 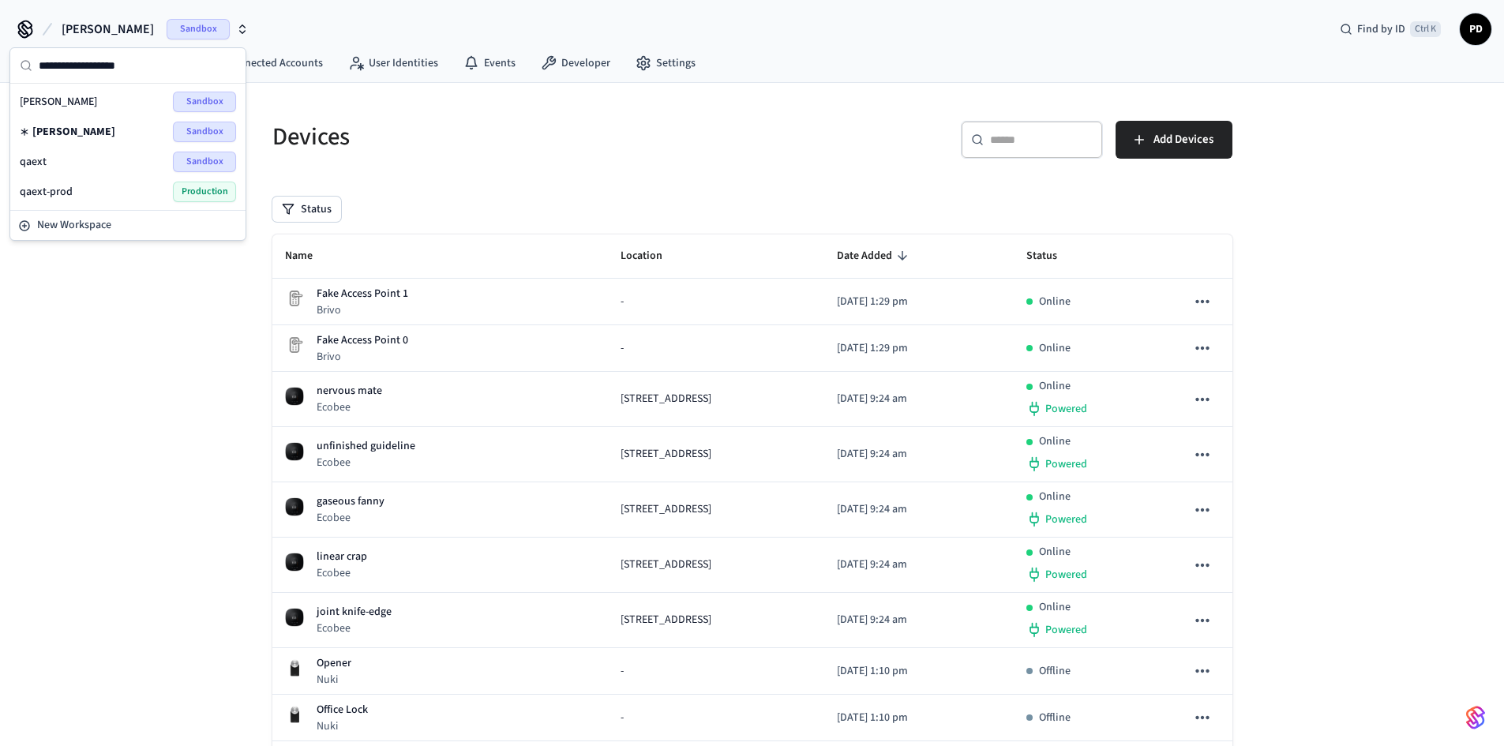 What do you see at coordinates (128, 225) in the screenshot?
I see `button: New Workspace` at bounding box center [128, 225].